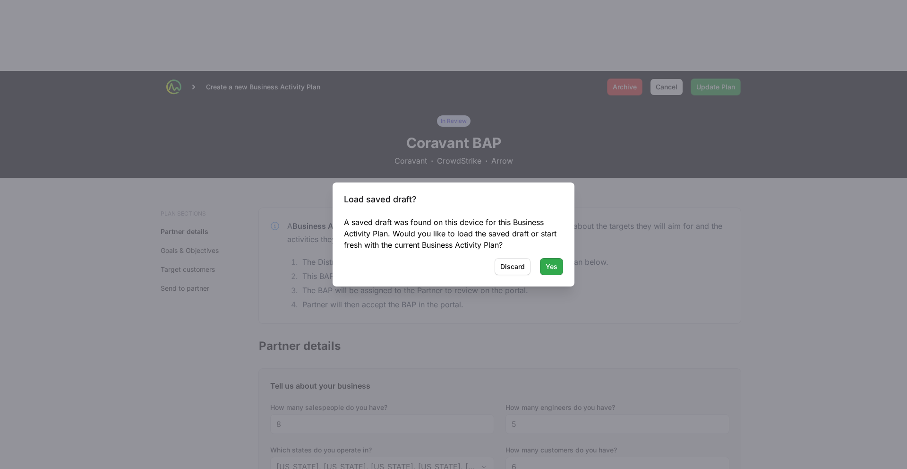 This screenshot has height=469, width=907. I want to click on button: Yes, so click(552, 267).